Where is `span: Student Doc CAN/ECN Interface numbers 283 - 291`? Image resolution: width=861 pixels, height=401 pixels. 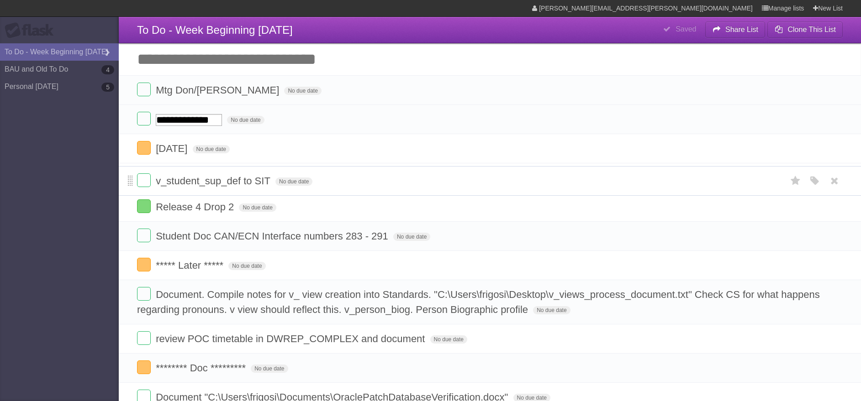
span: Student Doc CAN/ECN Interface numbers 283 - 291 is located at coordinates (273, 236).